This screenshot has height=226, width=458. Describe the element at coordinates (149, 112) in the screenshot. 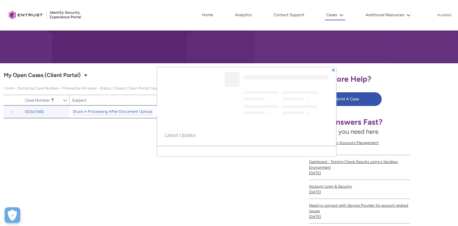

I see `table: My Open Cases (Client Portal)` at that location.